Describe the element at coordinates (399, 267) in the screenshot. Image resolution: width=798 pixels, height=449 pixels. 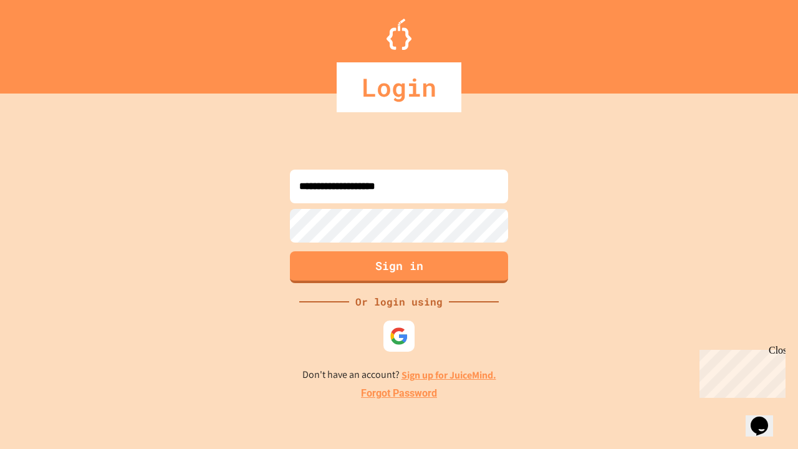
I see `button: Sign in` at that location.